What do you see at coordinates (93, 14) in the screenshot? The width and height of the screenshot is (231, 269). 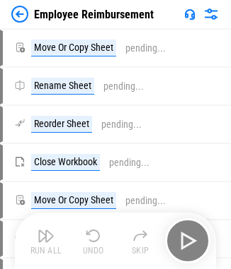 I see `div: Employee Reimbursement` at bounding box center [93, 14].